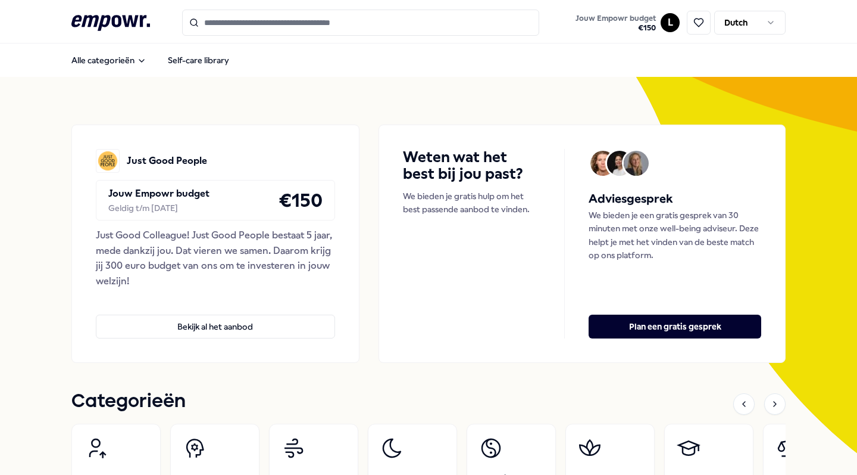 This screenshot has height=475, width=857. Describe the element at coordinates (616, 28) in the screenshot. I see `span: € 150` at that location.